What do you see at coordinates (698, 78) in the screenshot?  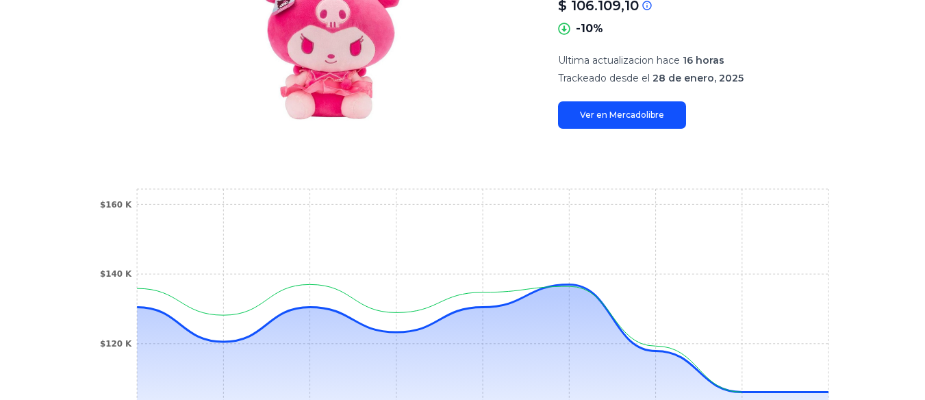 I see `span: 28 de enero, 2025` at bounding box center [698, 78].